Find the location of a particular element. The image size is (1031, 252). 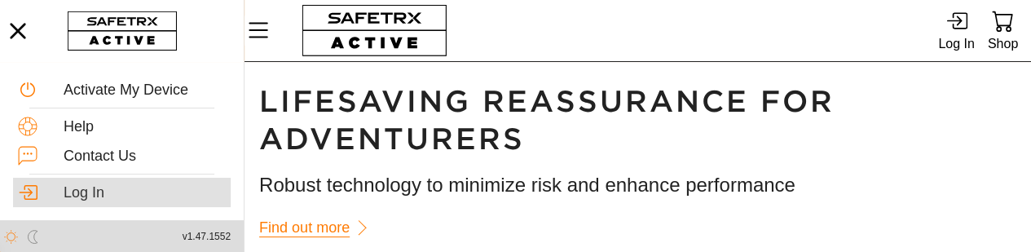

div: Help is located at coordinates (144, 127).